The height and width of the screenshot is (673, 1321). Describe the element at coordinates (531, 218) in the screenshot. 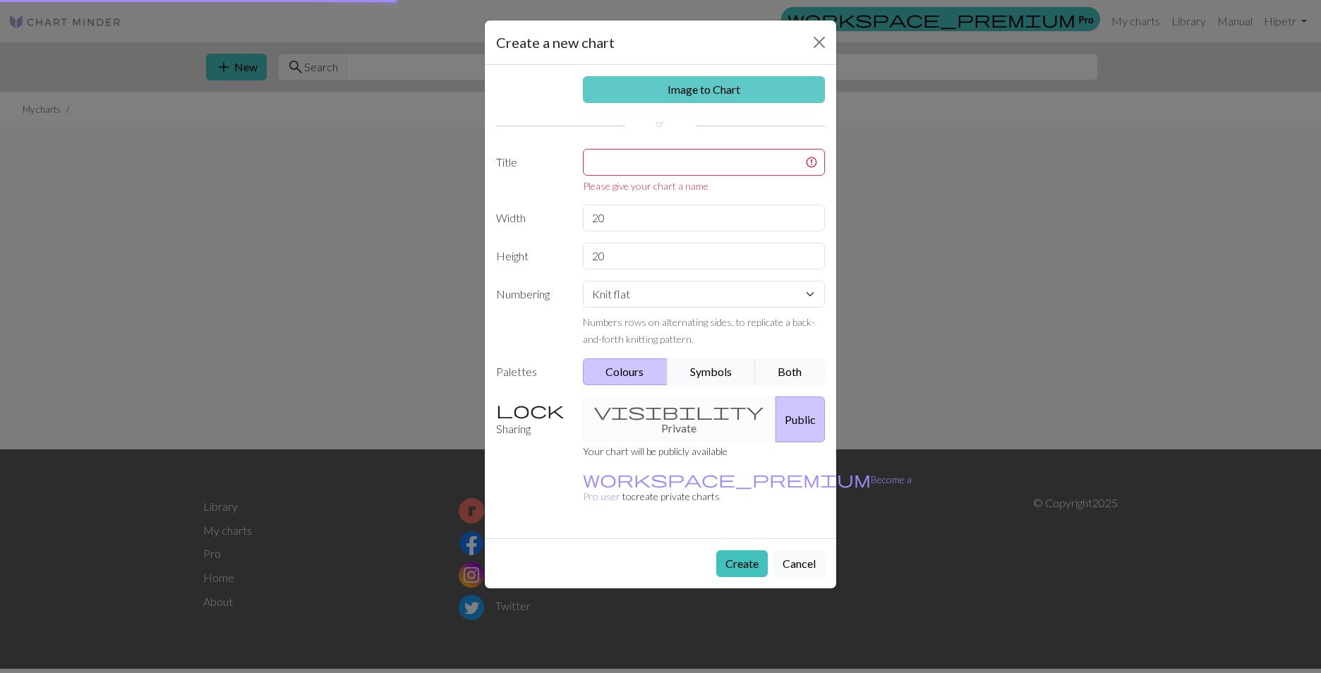

I see `label: Width` at that location.